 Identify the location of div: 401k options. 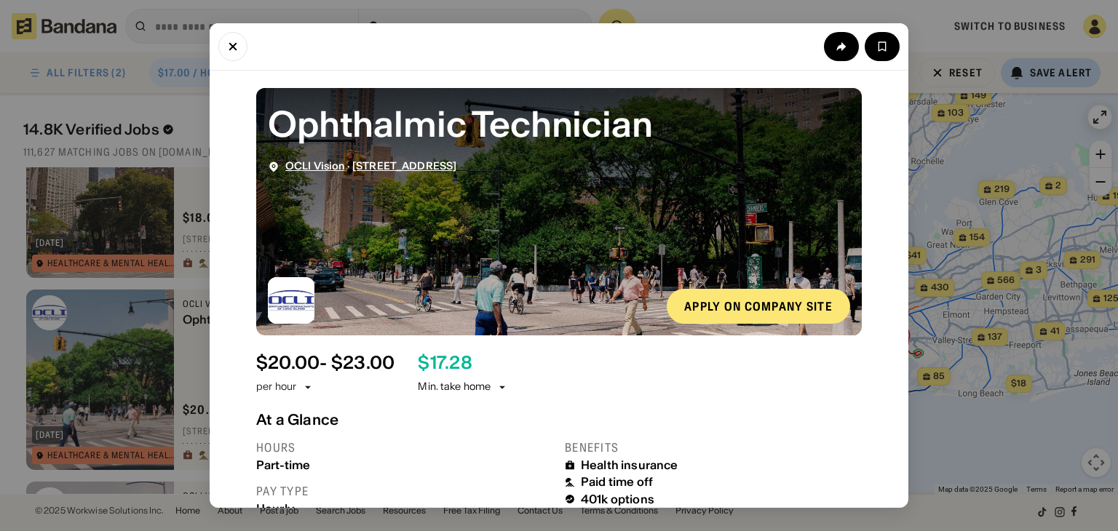
(617, 499).